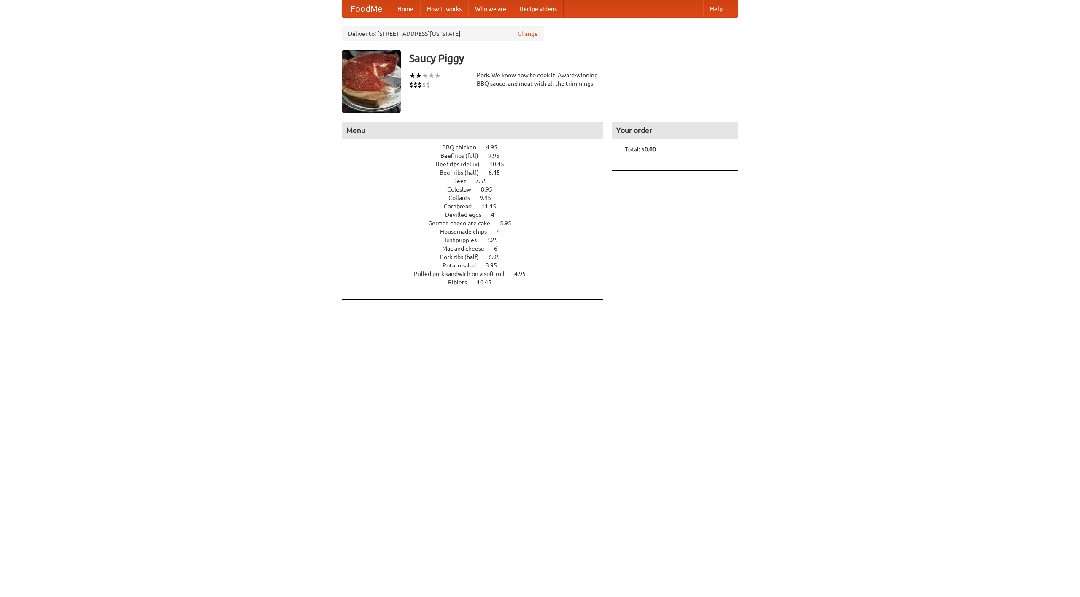 This screenshot has height=597, width=1080. What do you see at coordinates (468, 249) in the screenshot?
I see `span: Mac and cheese` at bounding box center [468, 249].